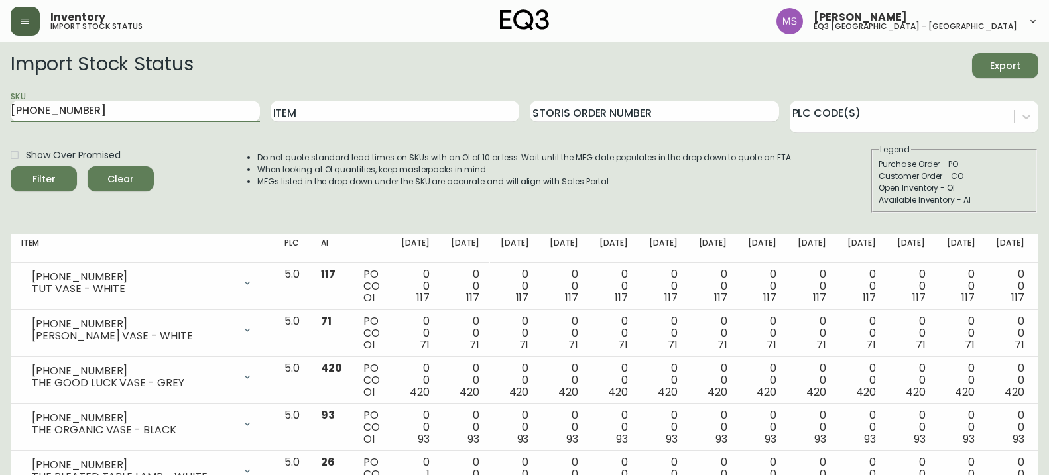  What do you see at coordinates (121, 179) in the screenshot?
I see `button: Clear` at bounding box center [121, 179].